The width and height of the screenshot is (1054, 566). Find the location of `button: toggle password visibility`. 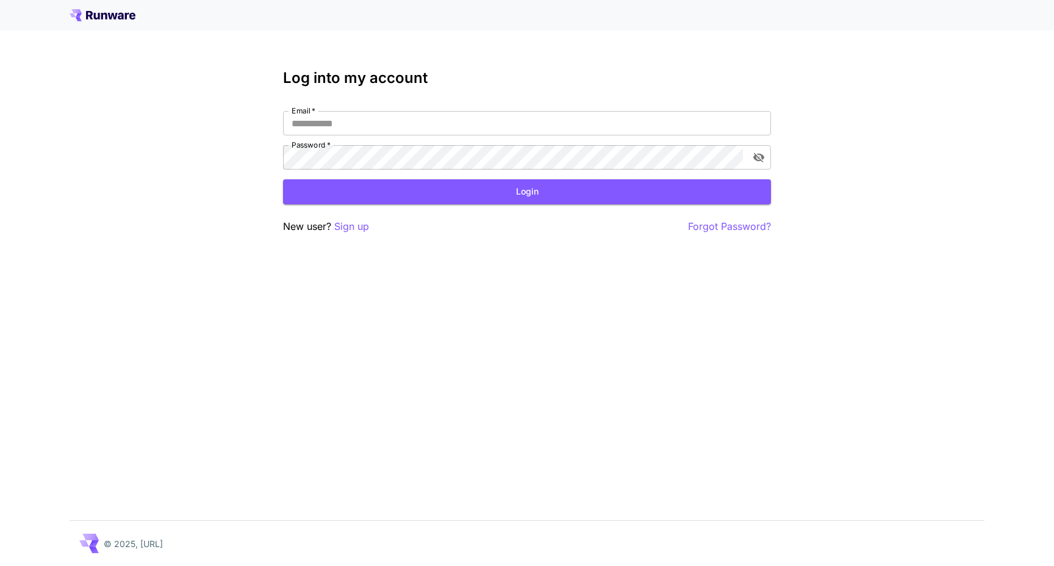

button: toggle password visibility is located at coordinates (759, 157).